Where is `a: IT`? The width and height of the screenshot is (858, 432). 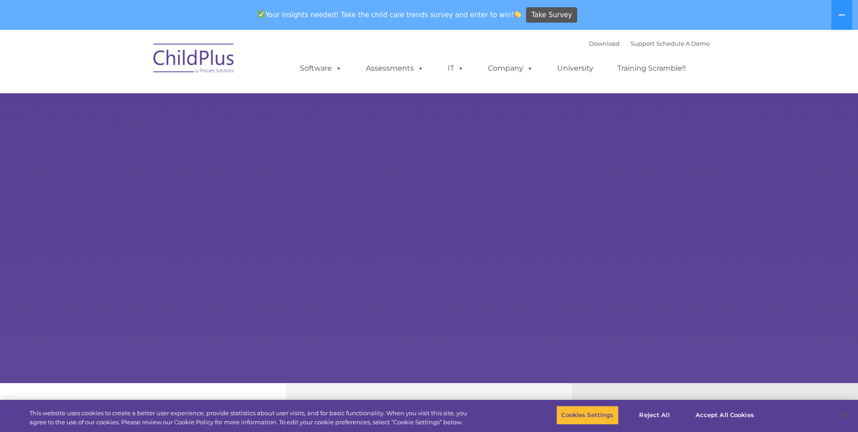
a: IT is located at coordinates (456, 68).